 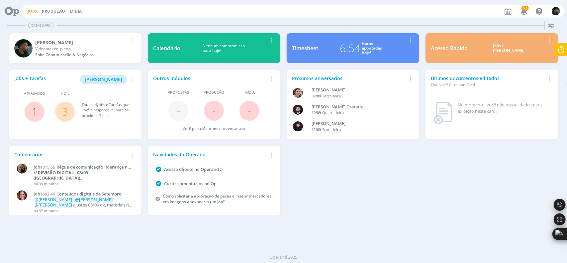 I want to click on span: Sexta-feira, so click(x=331, y=129).